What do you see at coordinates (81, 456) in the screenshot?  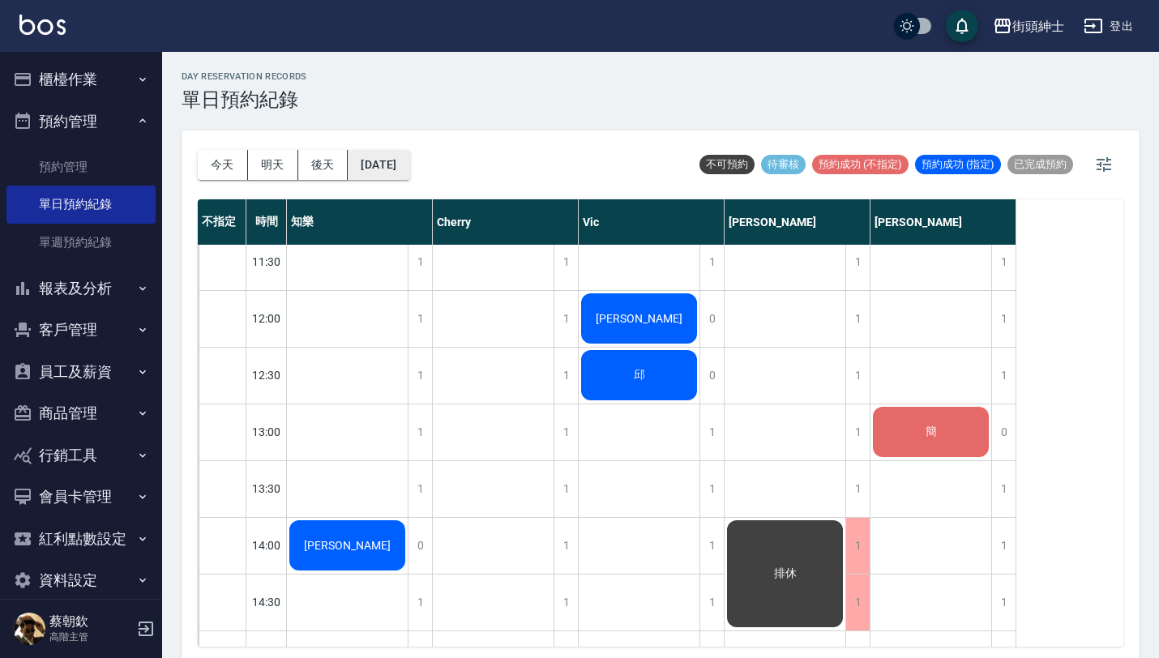 I see `button: 行銷工具` at bounding box center [81, 456].